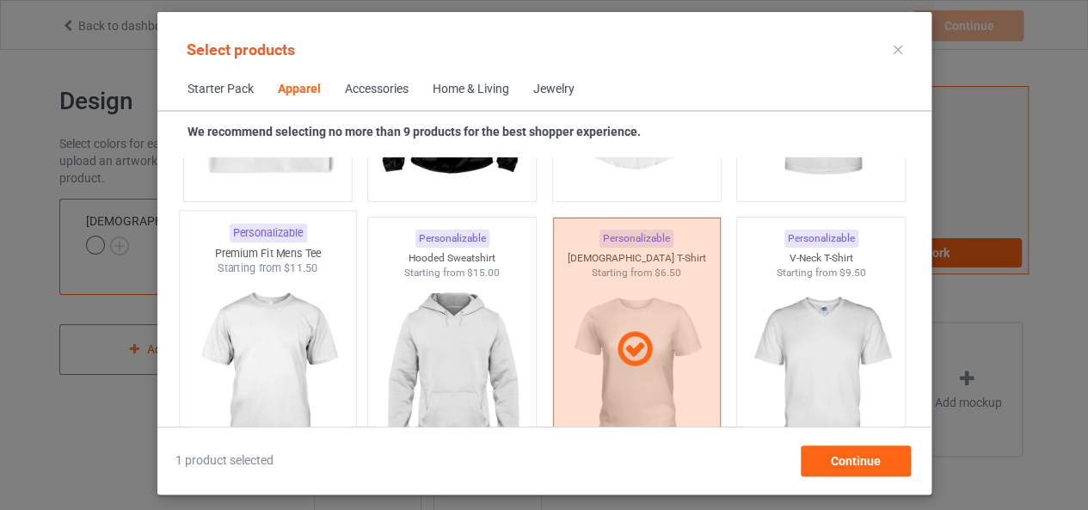 This screenshot has width=1088, height=510. I want to click on span: $11.50, so click(300, 268).